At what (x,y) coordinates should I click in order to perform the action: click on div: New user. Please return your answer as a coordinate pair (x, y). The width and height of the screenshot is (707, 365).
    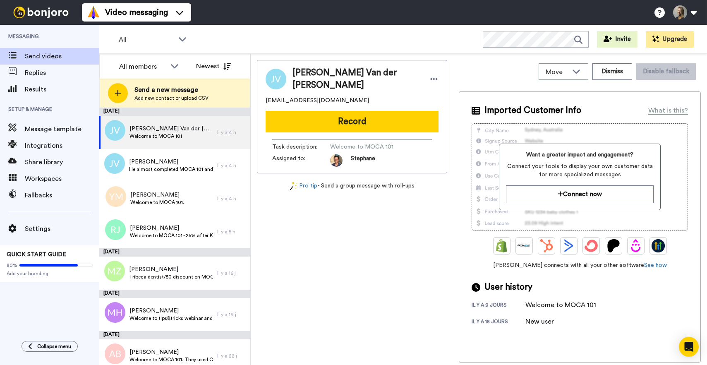
    Looking at the image, I should click on (546, 321).